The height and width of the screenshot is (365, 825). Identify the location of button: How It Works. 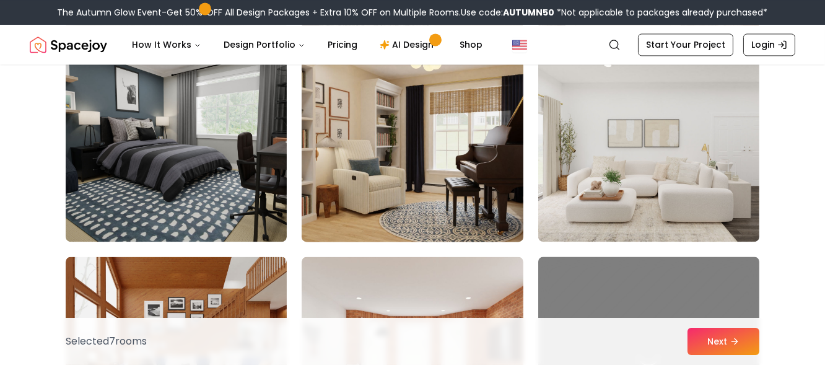
(167, 45).